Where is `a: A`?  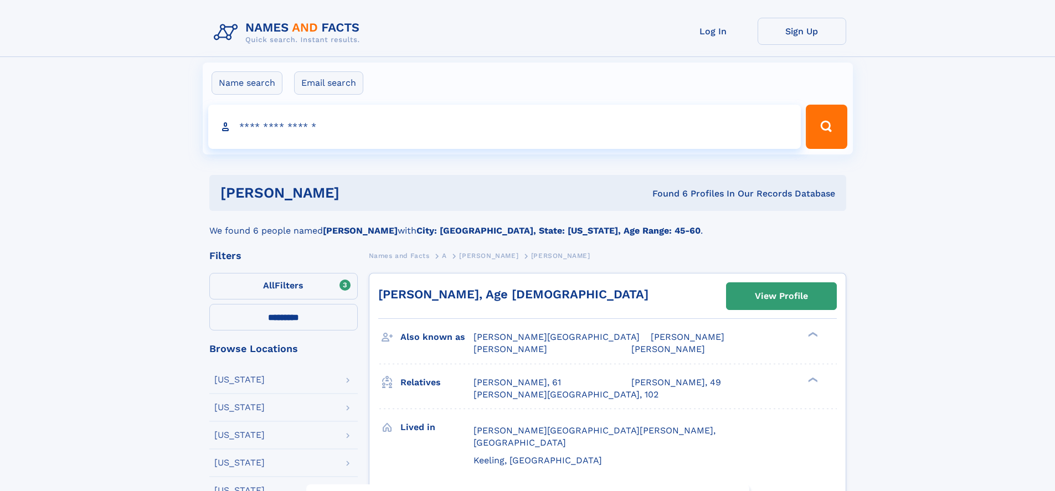
a: A is located at coordinates (444, 255).